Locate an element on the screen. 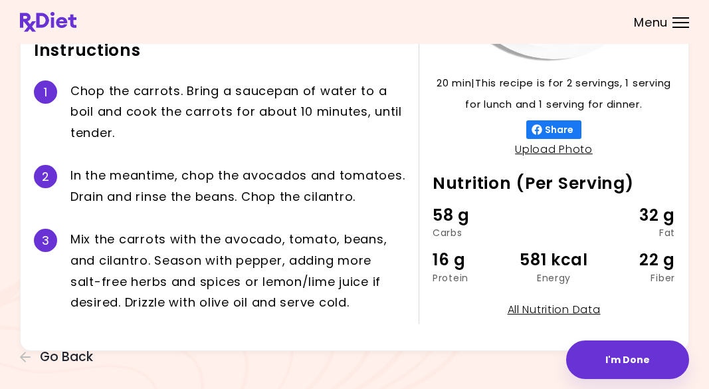  div: M i x t h e c a r r o t s w i t h t h e a v o c a d o , t o m a t o , b e a n s , a n d c i l a n... is located at coordinates (238, 271).